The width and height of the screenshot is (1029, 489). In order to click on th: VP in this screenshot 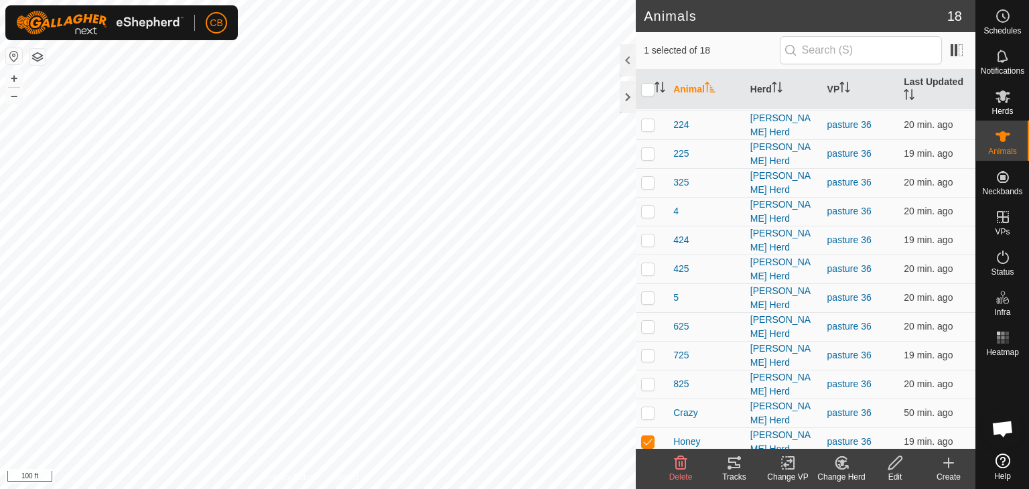, I will do `click(860, 90)`.